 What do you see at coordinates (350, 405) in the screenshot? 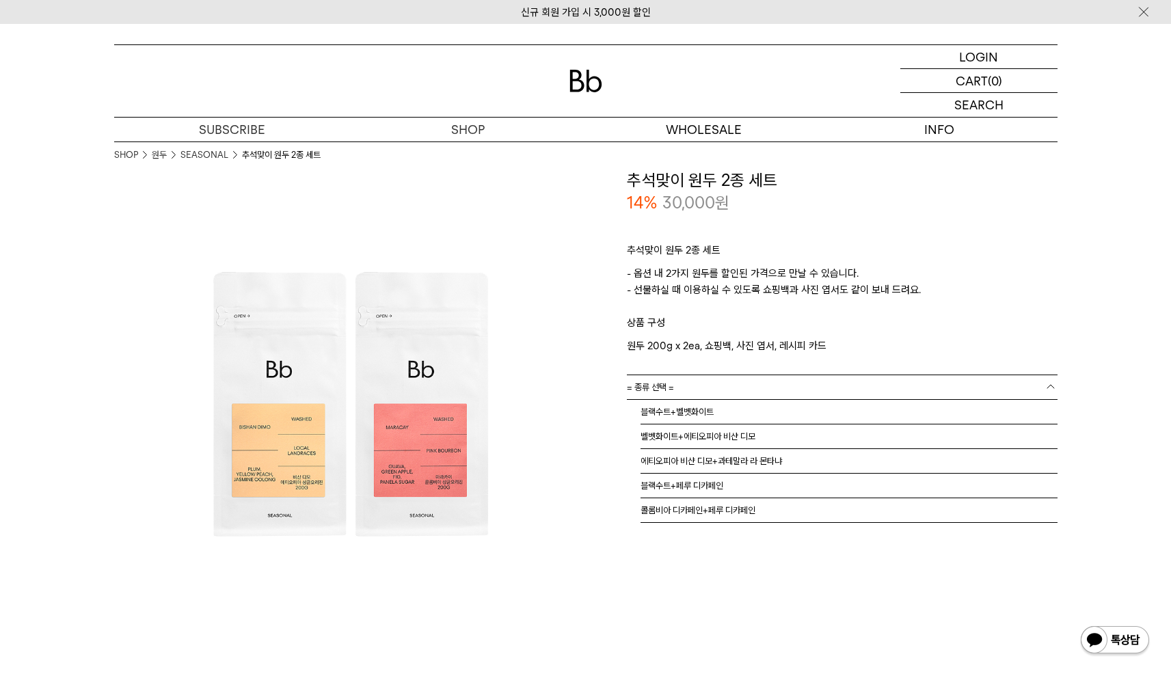
I see `img: 추석맞이 원두 2종 세트` at bounding box center [350, 405].